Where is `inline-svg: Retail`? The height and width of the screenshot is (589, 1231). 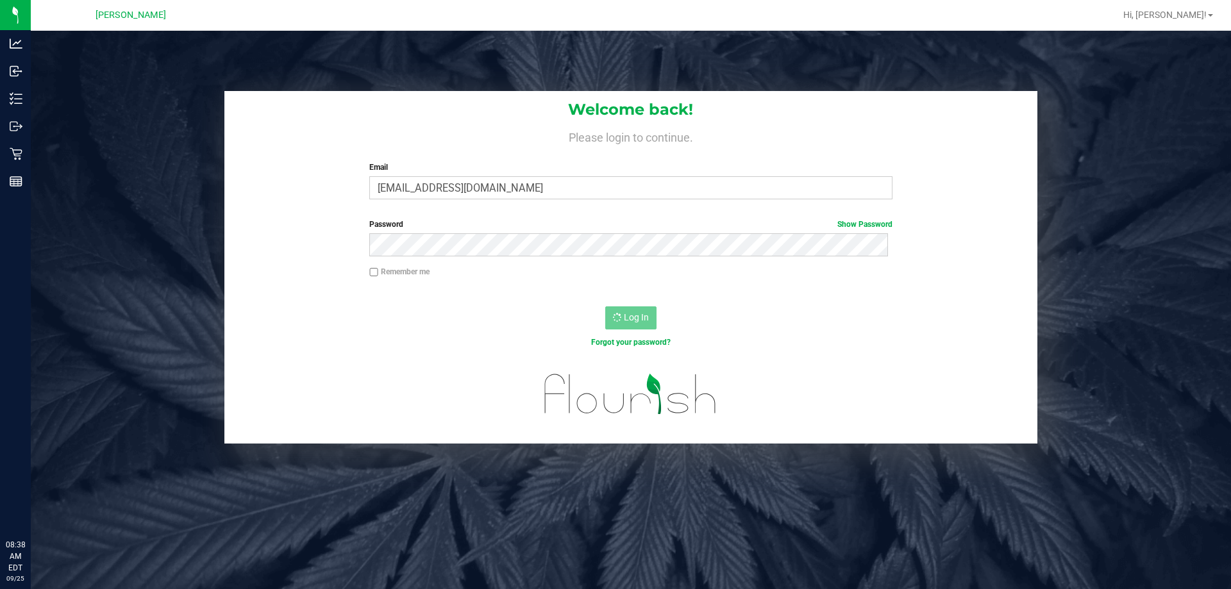 inline-svg: Retail is located at coordinates (16, 154).